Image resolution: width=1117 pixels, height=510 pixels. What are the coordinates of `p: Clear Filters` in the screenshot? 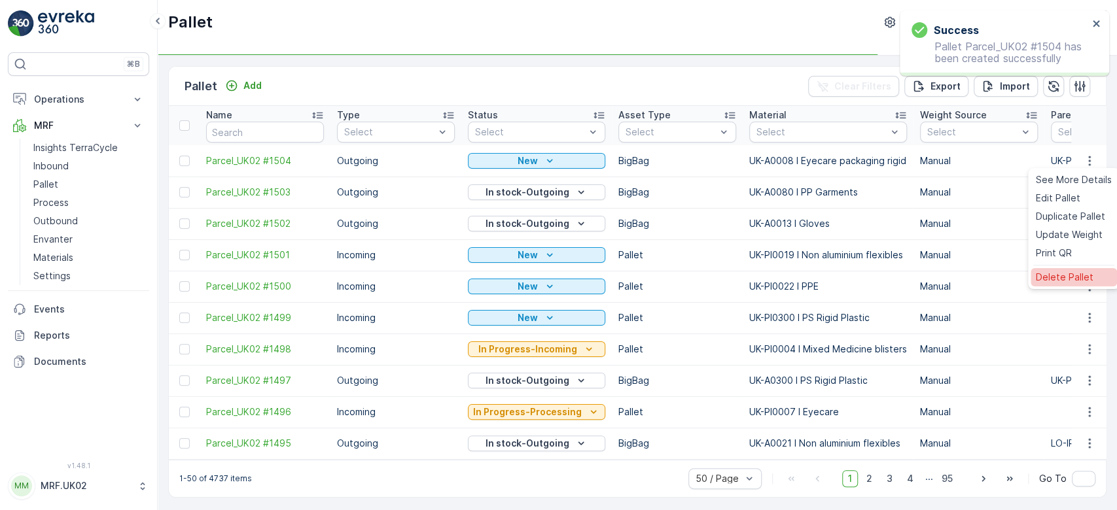 It's located at (862, 86).